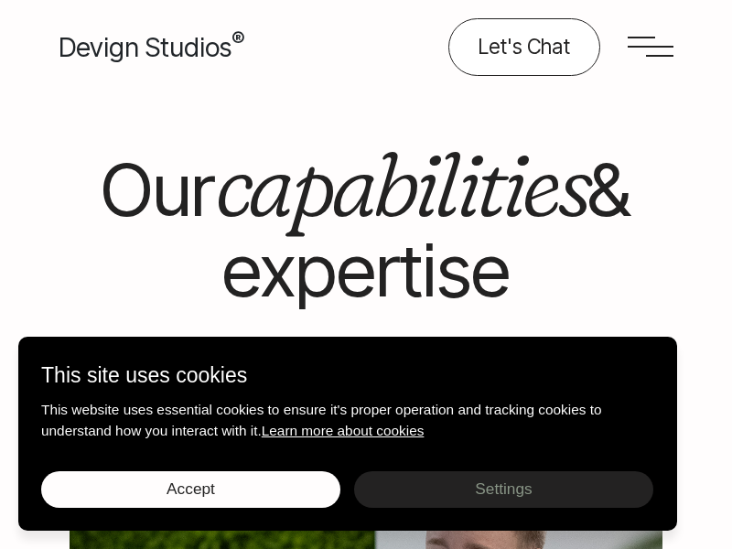 The height and width of the screenshot is (549, 732). I want to click on h1: Our & expertise, so click(366, 230).